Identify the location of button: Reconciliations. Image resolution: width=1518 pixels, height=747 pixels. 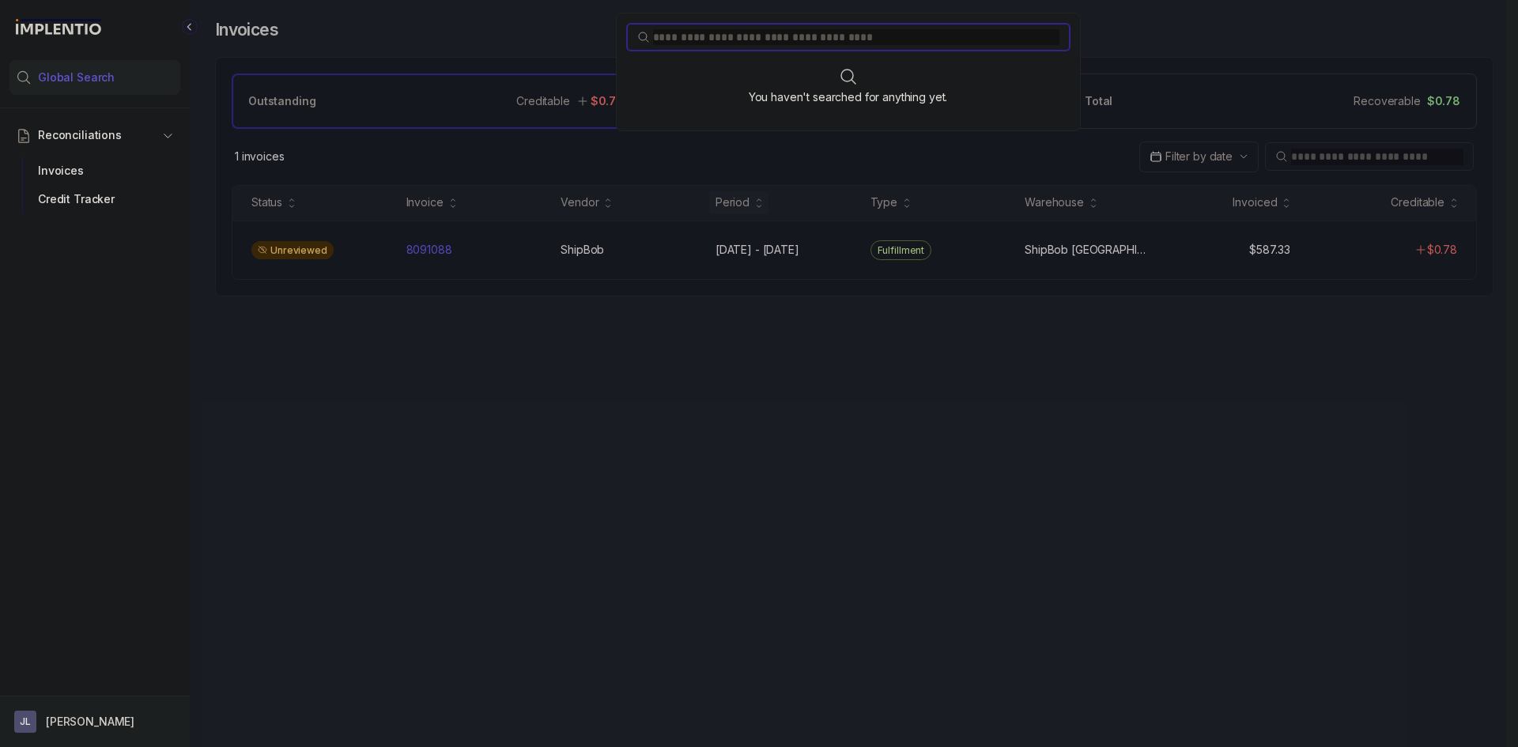
(95, 135).